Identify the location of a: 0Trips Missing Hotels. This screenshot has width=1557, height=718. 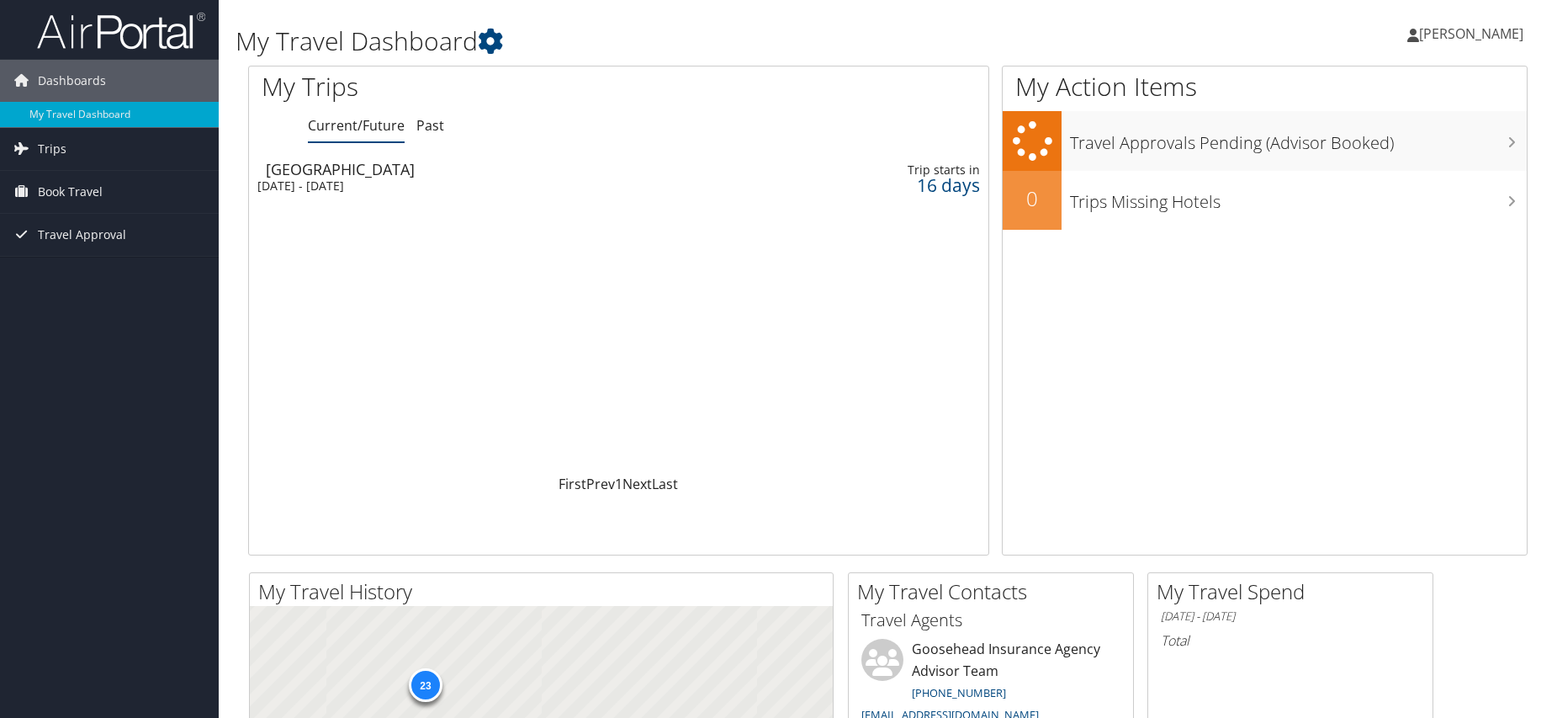
(1264, 200).